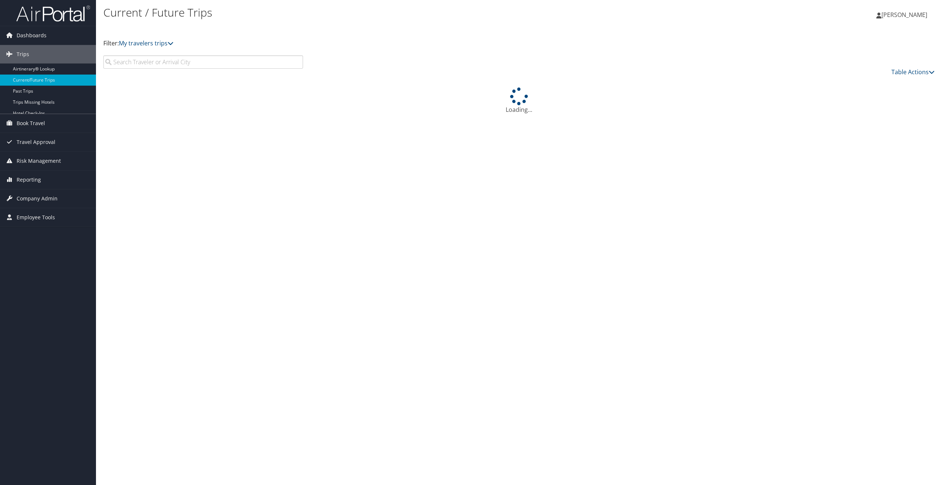 Image resolution: width=942 pixels, height=485 pixels. What do you see at coordinates (37, 199) in the screenshot?
I see `span: Company Admin` at bounding box center [37, 199].